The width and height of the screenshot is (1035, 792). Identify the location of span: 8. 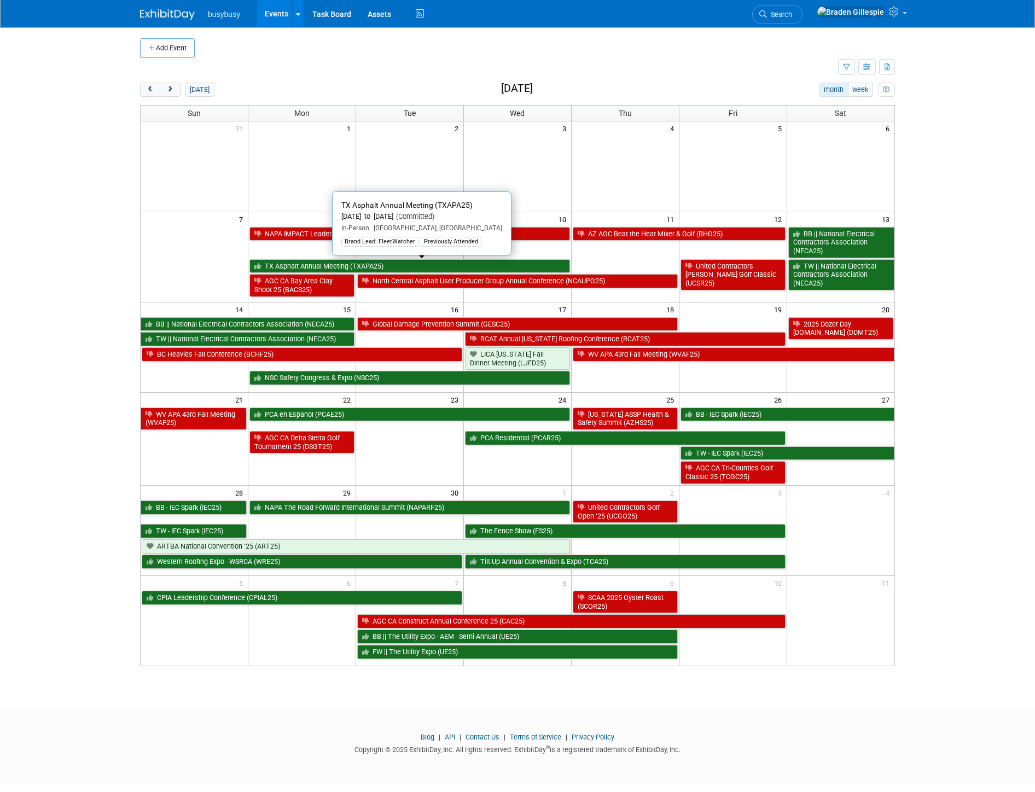
(566, 583).